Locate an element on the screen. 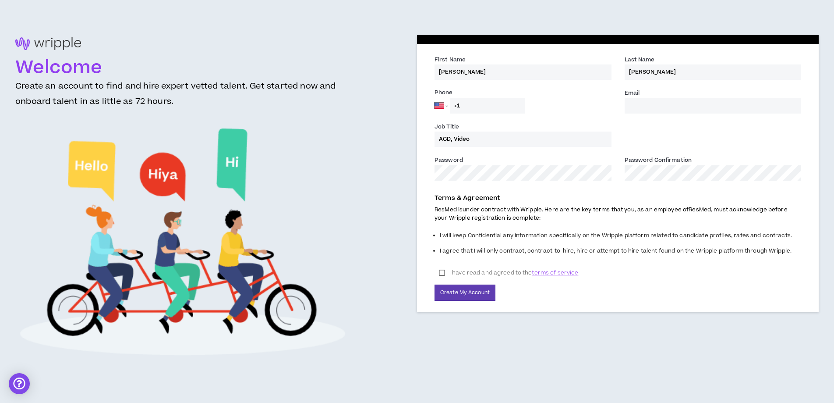  label: Password is located at coordinates (449, 161).